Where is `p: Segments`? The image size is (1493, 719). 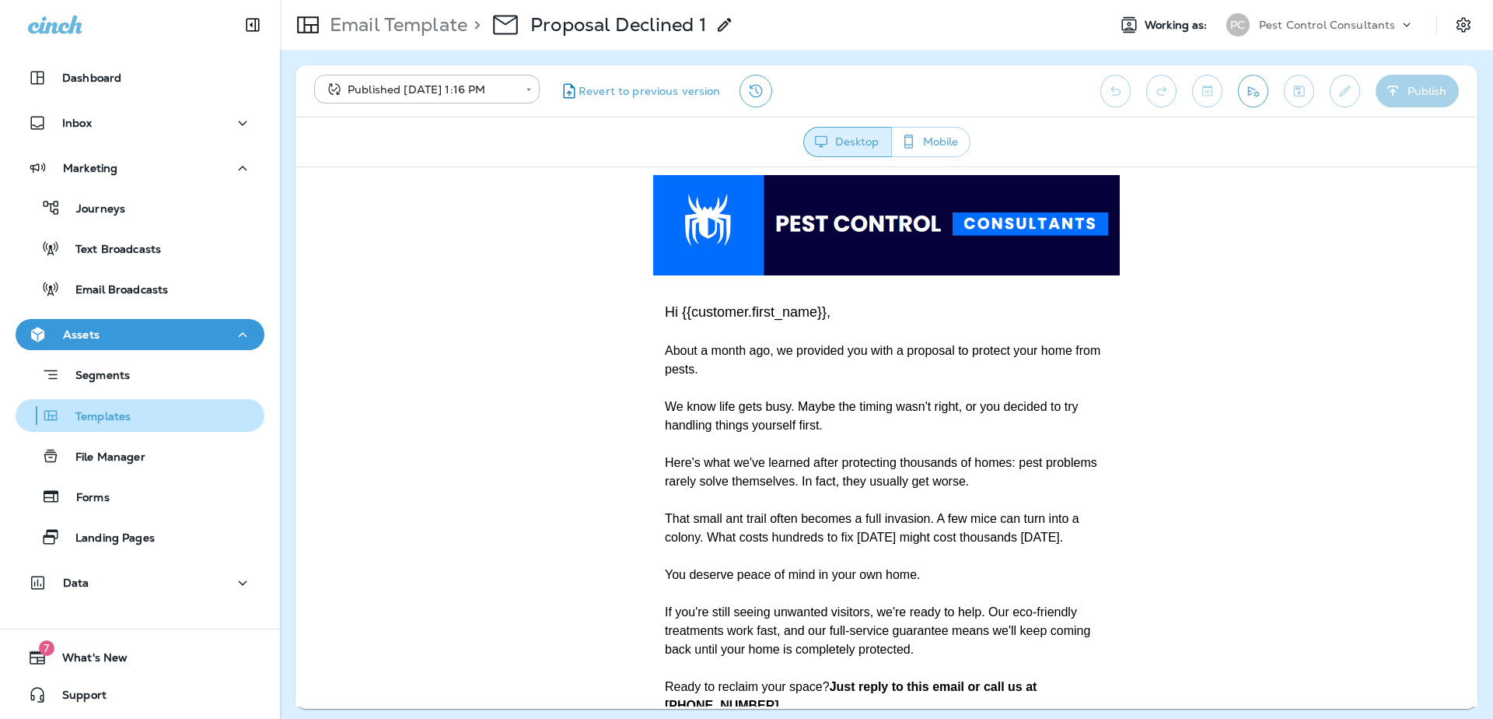 p: Segments is located at coordinates (95, 376).